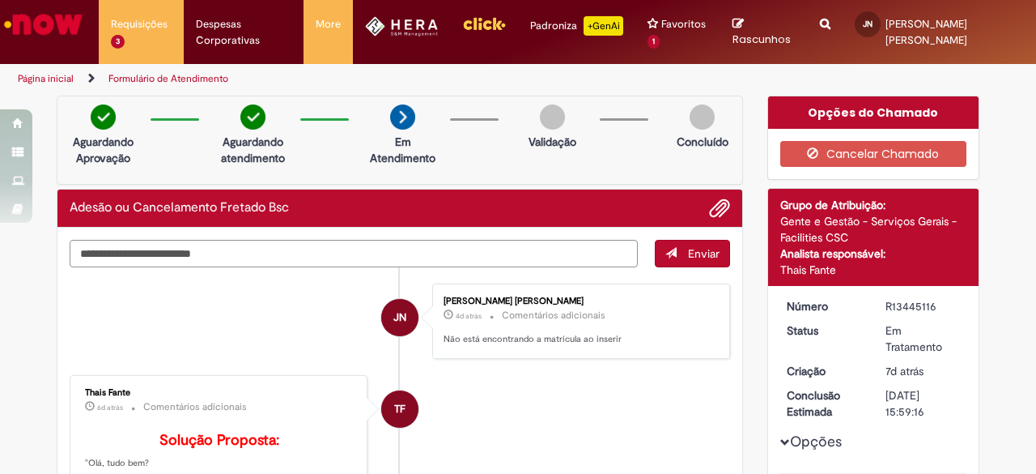  What do you see at coordinates (110, 407) in the screenshot?
I see `span: 6d atrás` at bounding box center [110, 407].